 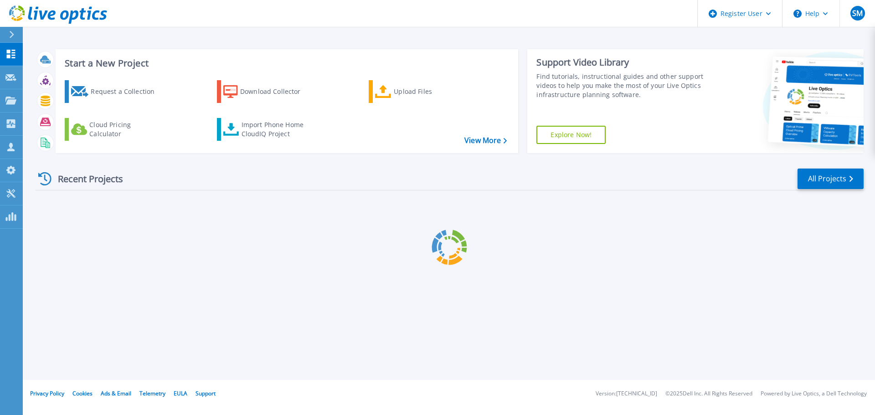 What do you see at coordinates (126, 129) in the screenshot?
I see `div: Cloud Pricing Calculator` at bounding box center [126, 129].